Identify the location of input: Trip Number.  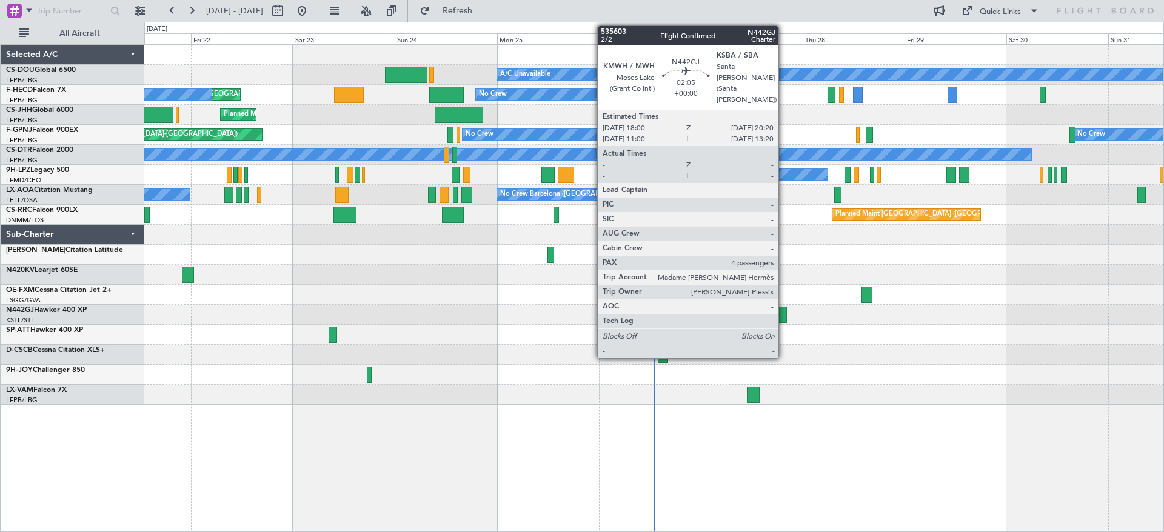
(72, 11).